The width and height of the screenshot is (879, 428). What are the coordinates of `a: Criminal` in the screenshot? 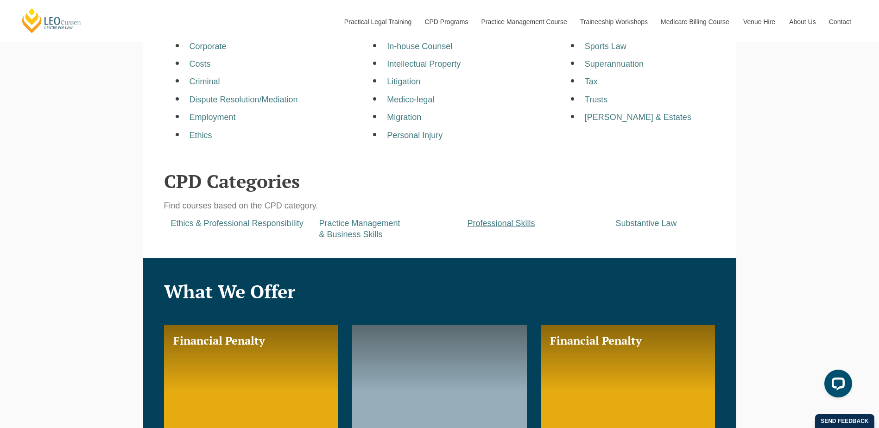 It's located at (205, 82).